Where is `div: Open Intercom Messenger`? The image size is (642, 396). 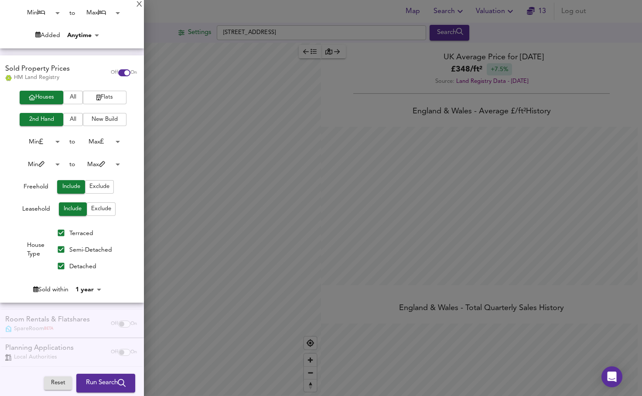 div: Open Intercom Messenger is located at coordinates (612, 377).